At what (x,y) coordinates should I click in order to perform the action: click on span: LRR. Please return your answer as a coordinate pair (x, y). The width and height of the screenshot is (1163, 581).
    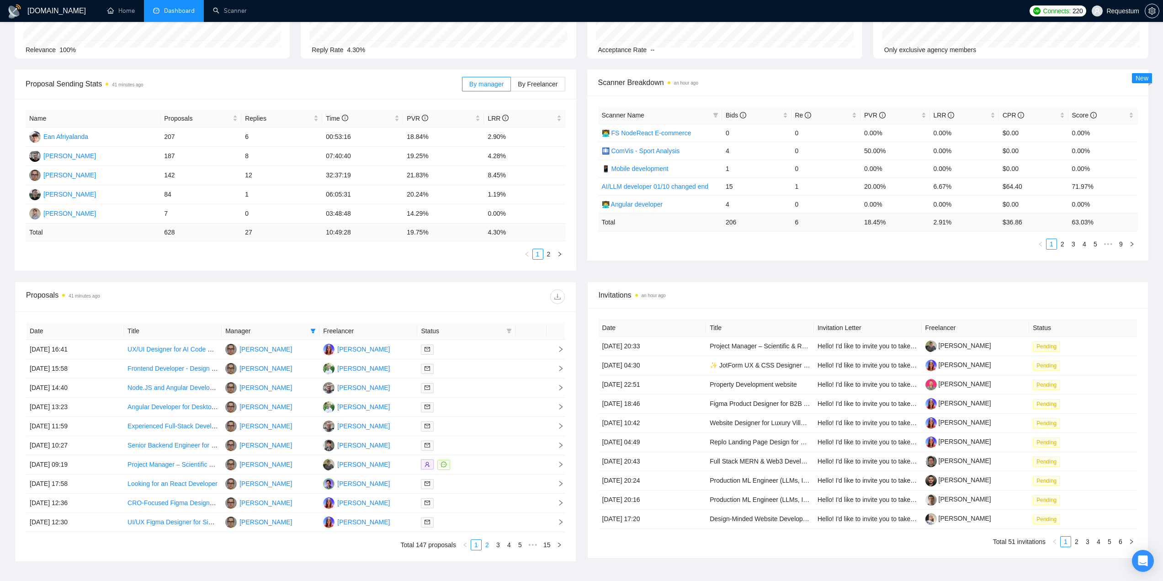
    Looking at the image, I should click on (498, 118).